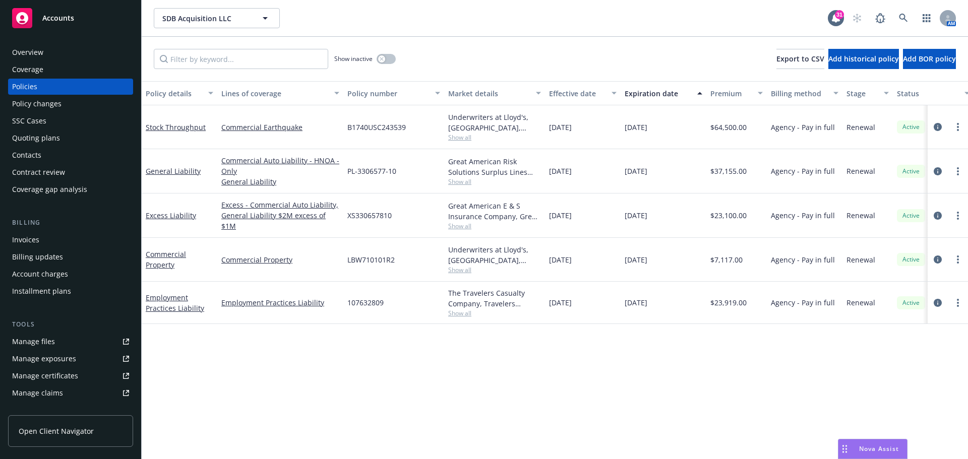 This screenshot has height=459, width=968. What do you see at coordinates (737, 93) in the screenshot?
I see `button: Premium` at bounding box center [737, 93].